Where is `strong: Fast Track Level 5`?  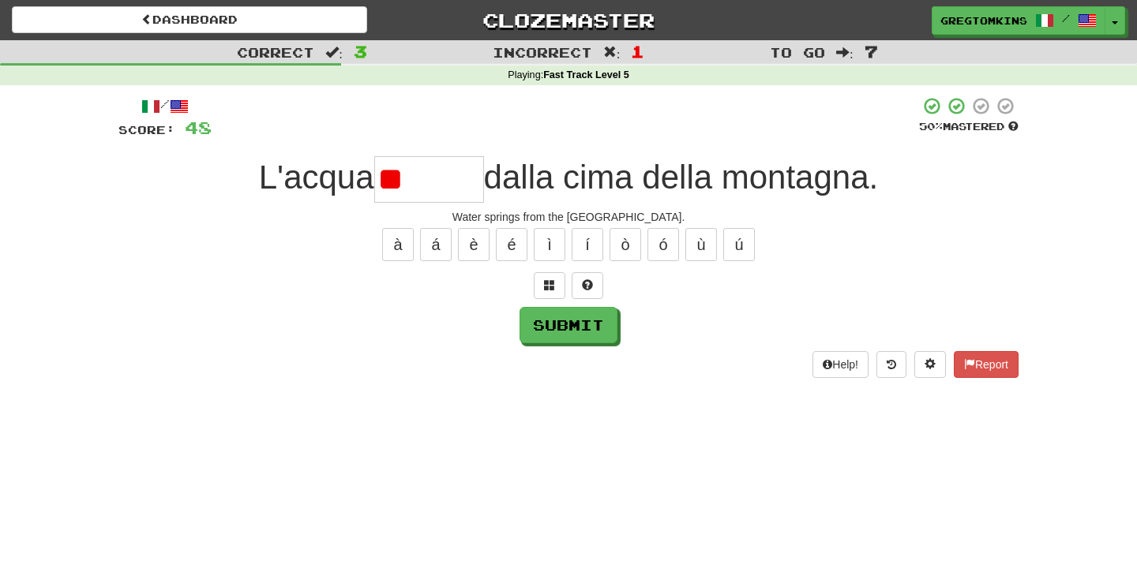 strong: Fast Track Level 5 is located at coordinates (586, 75).